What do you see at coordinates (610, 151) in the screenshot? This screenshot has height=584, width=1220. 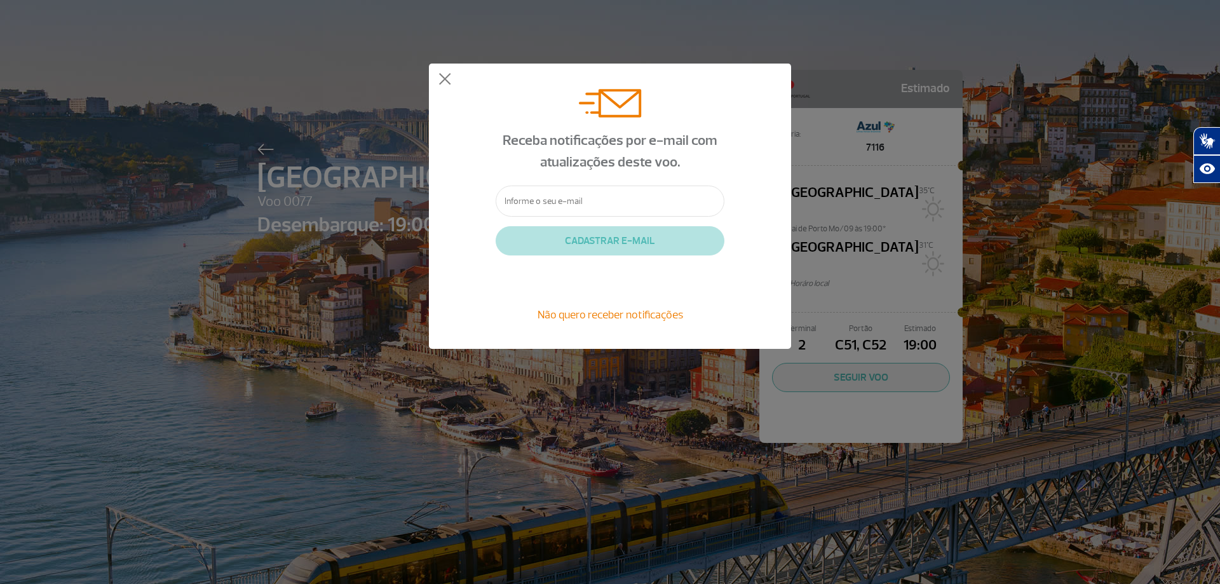 I see `span: Receba notificações por e-mail com atualizações deste voo.` at bounding box center [610, 151].